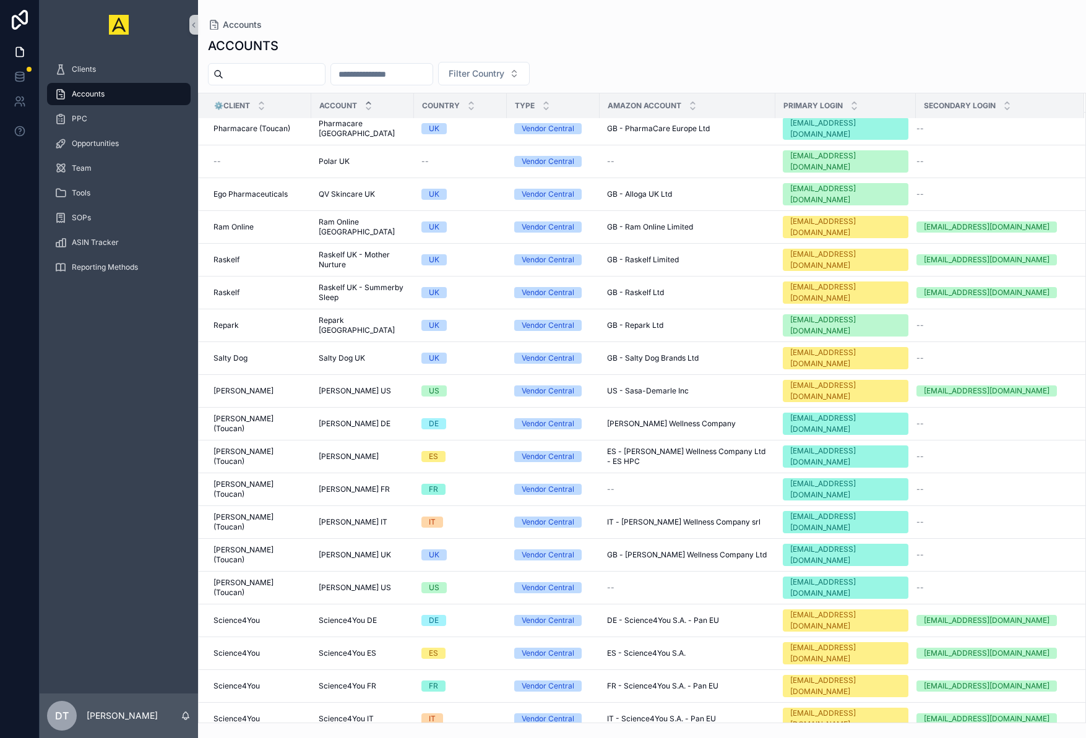 The height and width of the screenshot is (738, 1086). What do you see at coordinates (338, 106) in the screenshot?
I see `span: Account` at bounding box center [338, 106].